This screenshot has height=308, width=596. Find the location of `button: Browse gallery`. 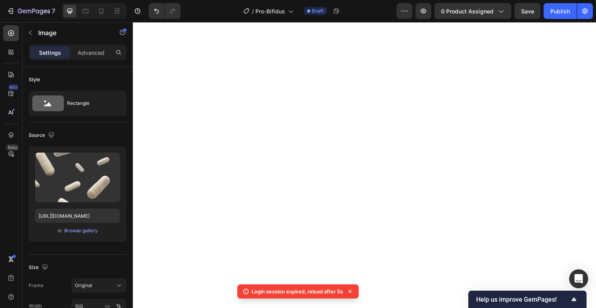

button: Browse gallery is located at coordinates (81, 231).